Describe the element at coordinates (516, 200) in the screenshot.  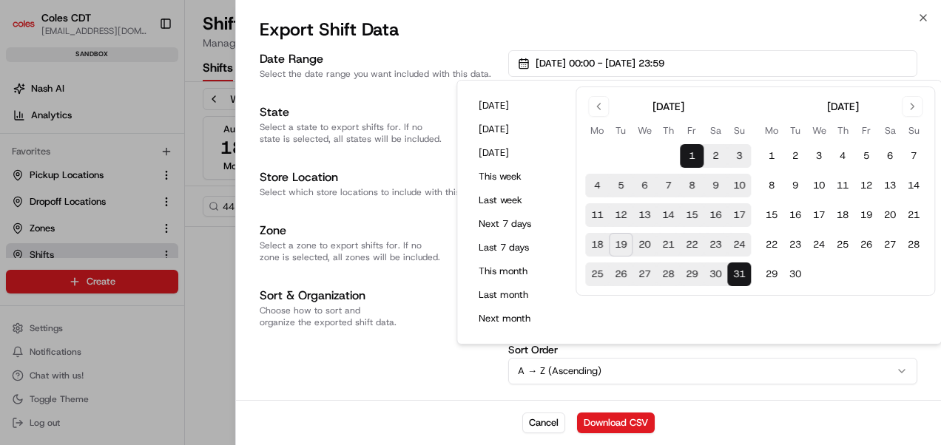
I see `button: Last week` at that location.